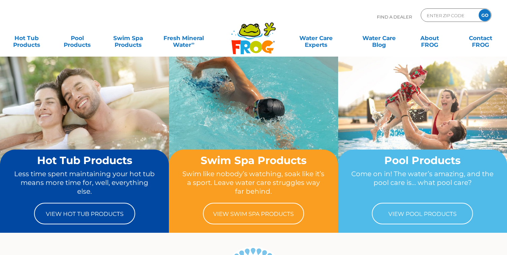  What do you see at coordinates (253, 160) in the screenshot?
I see `h2: Swim Spa Products` at bounding box center [253, 160].